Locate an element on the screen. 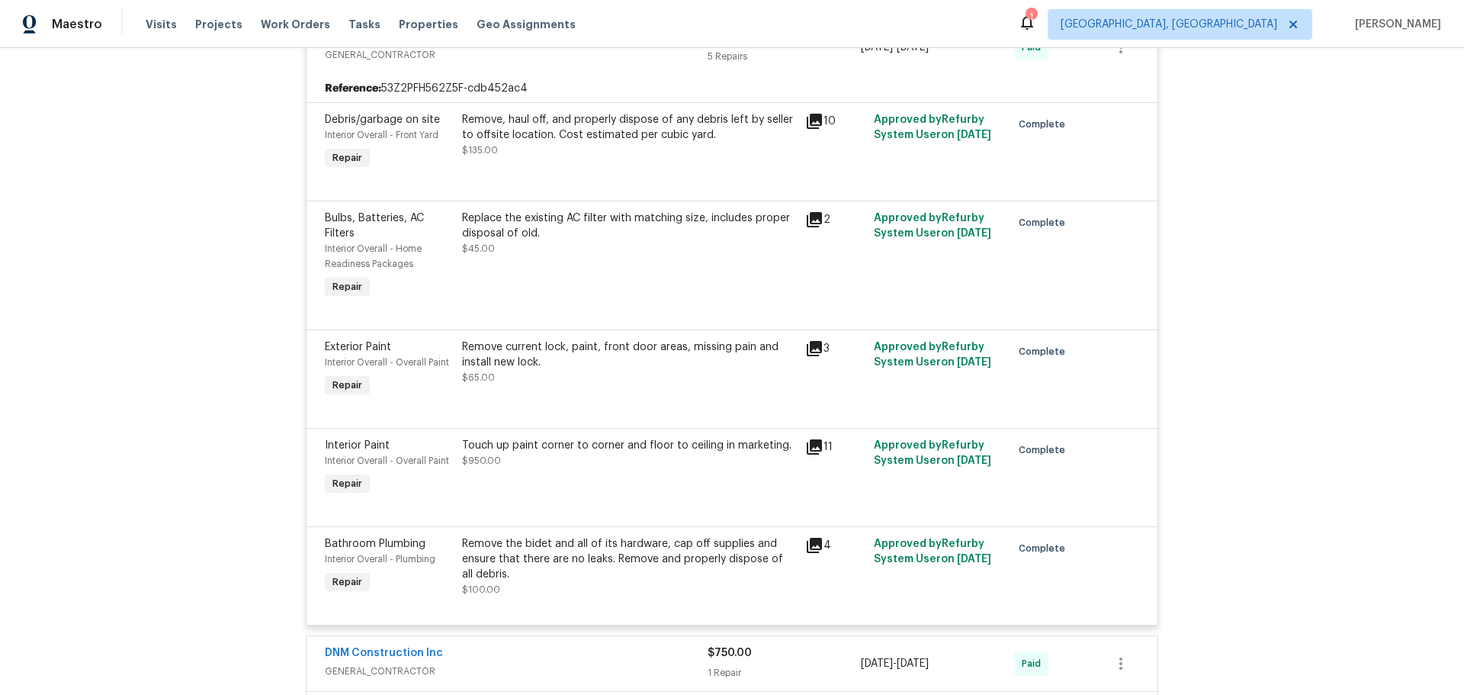 This screenshot has width=1464, height=695. span: Interior Overall - Home Readiness Packages is located at coordinates (373, 256).